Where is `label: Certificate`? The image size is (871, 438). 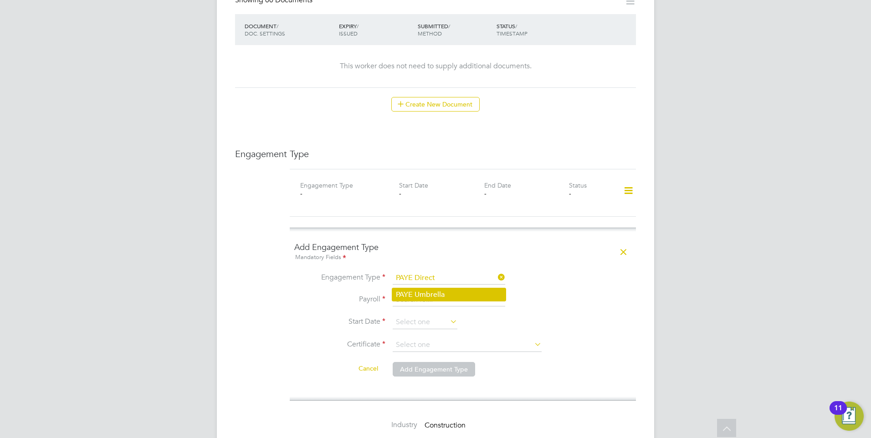
label: Certificate is located at coordinates (340, 345).